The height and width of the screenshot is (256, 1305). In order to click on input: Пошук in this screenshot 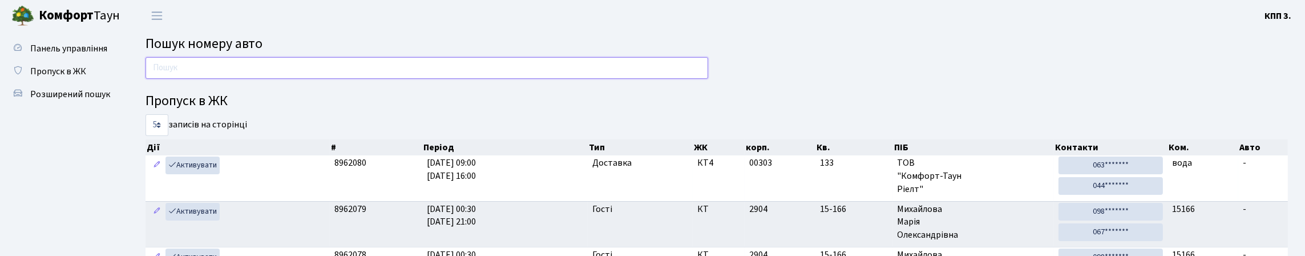, I will do `click(427, 68)`.